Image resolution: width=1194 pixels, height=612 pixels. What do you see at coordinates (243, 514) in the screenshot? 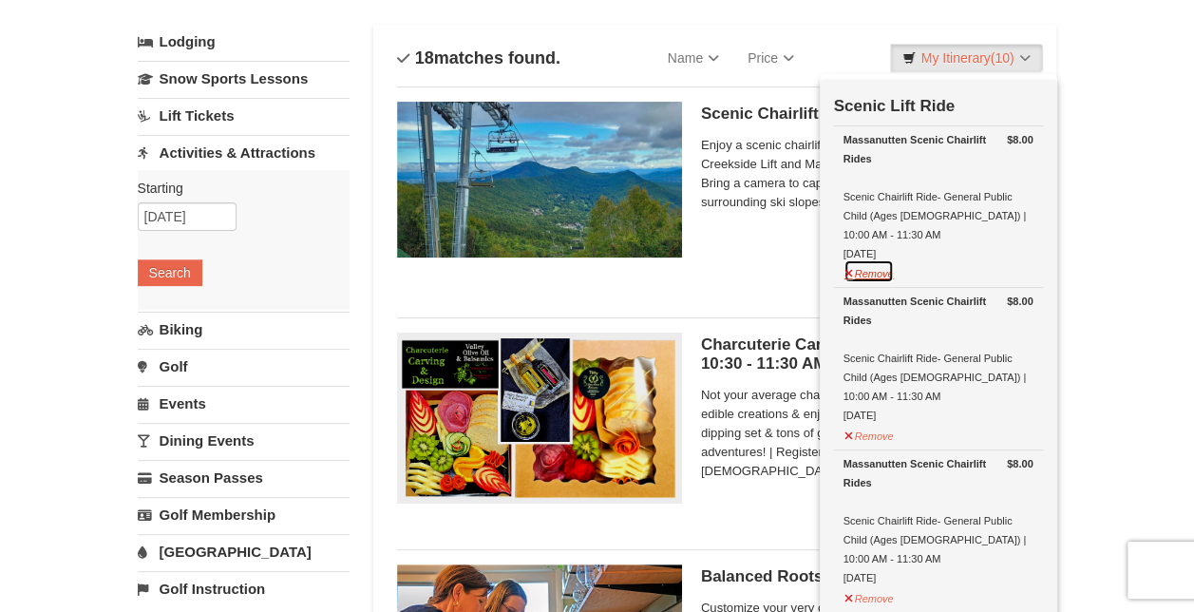
I see `a: Golf Membership` at bounding box center [243, 514].